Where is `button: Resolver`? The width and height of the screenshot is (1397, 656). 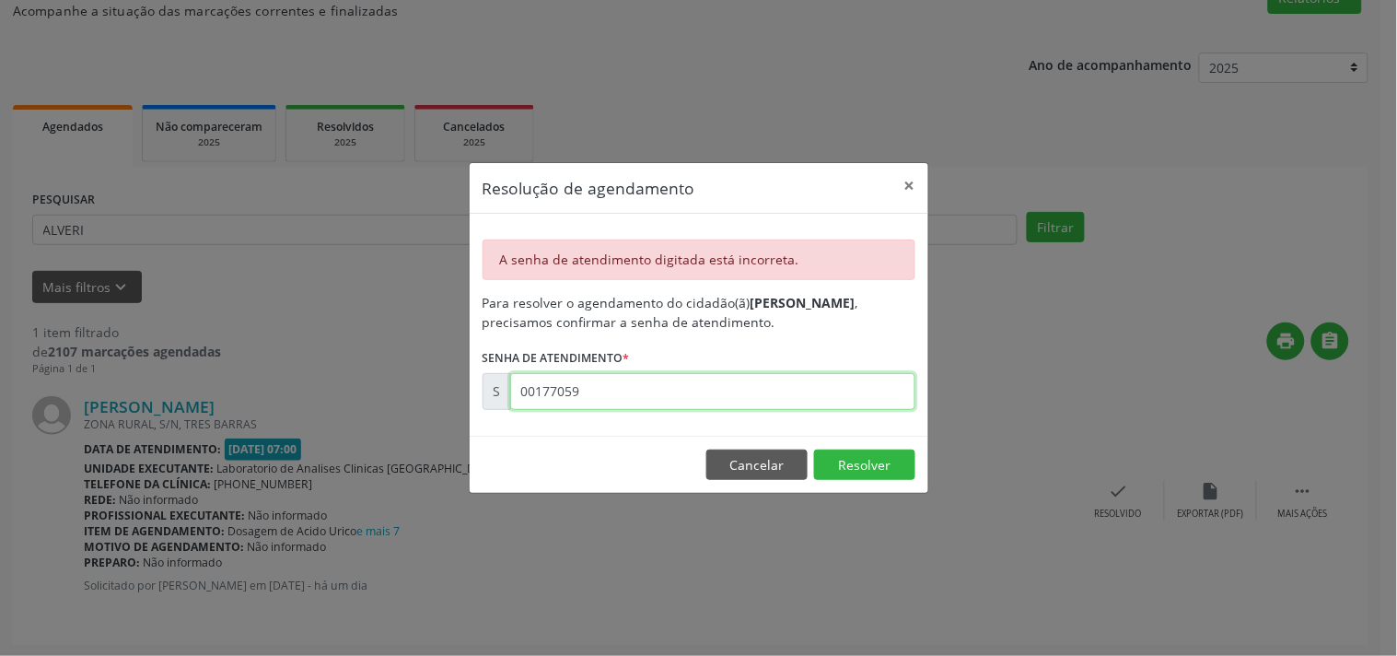
button: Resolver is located at coordinates (865, 465).